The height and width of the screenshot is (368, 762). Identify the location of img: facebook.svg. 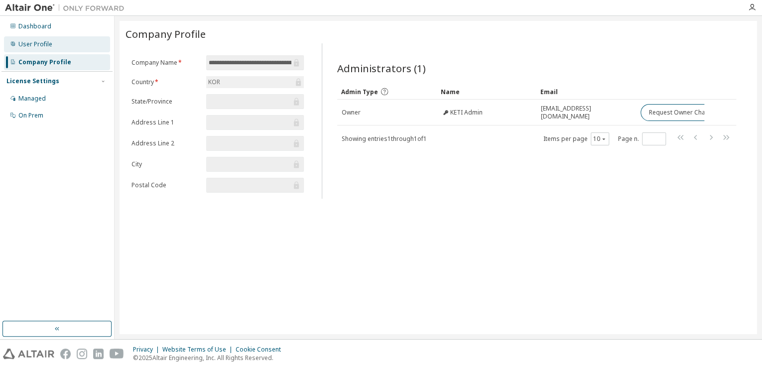
(65, 353).